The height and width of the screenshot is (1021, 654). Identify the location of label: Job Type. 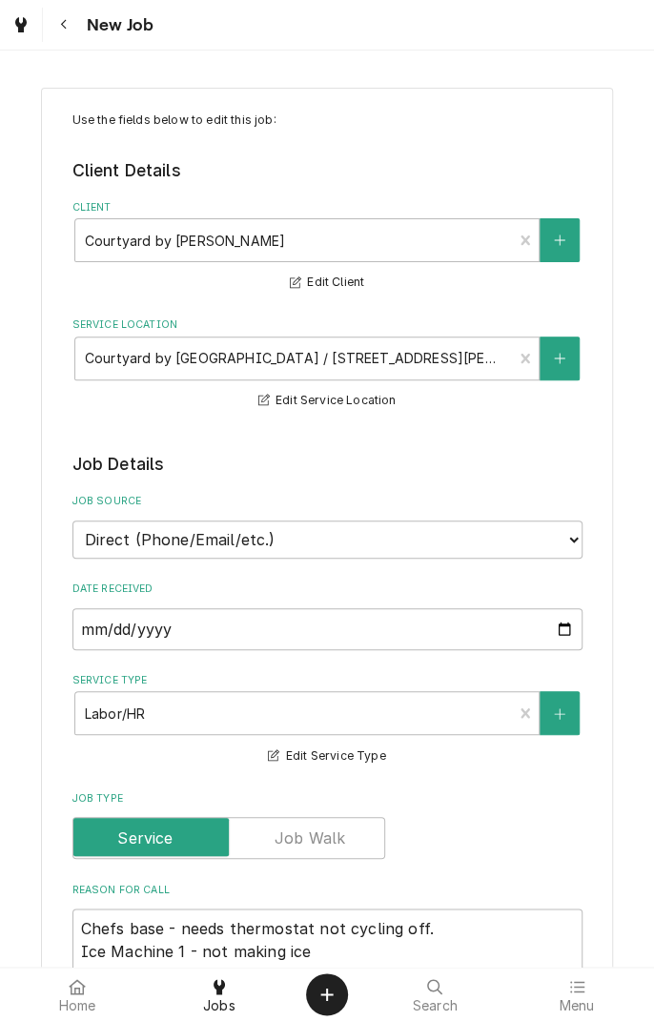
(327, 799).